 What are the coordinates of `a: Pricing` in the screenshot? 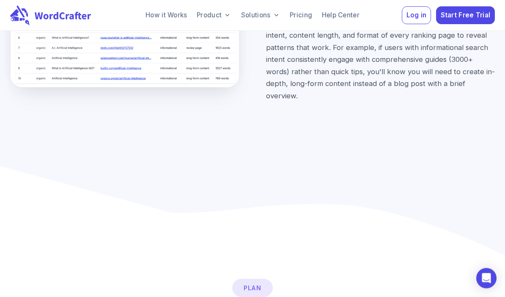 It's located at (301, 15).